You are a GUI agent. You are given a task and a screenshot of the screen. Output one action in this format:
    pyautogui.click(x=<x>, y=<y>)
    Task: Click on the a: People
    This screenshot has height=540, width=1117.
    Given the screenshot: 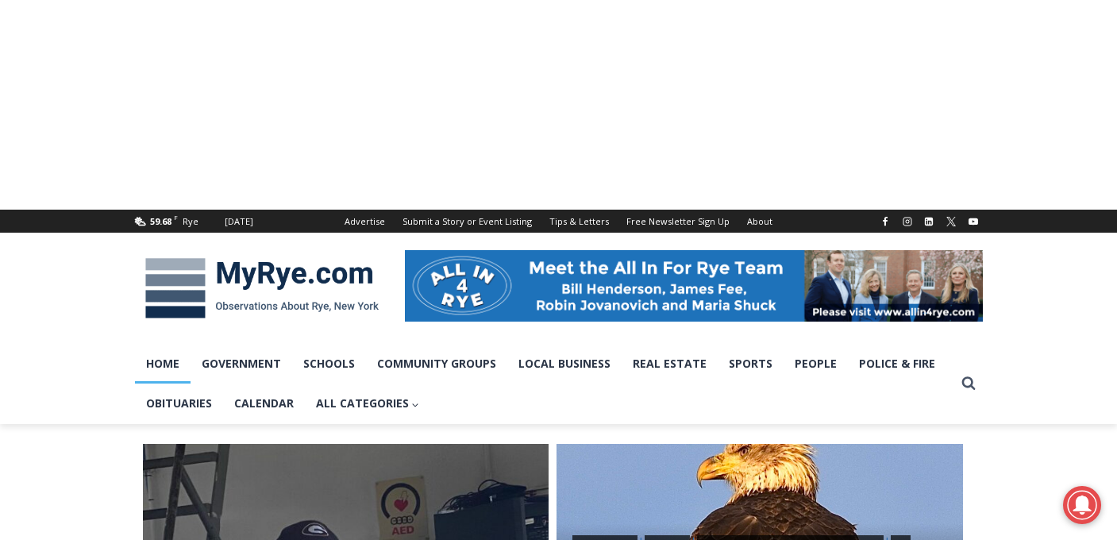 What is the action you would take?
    pyautogui.click(x=815, y=364)
    